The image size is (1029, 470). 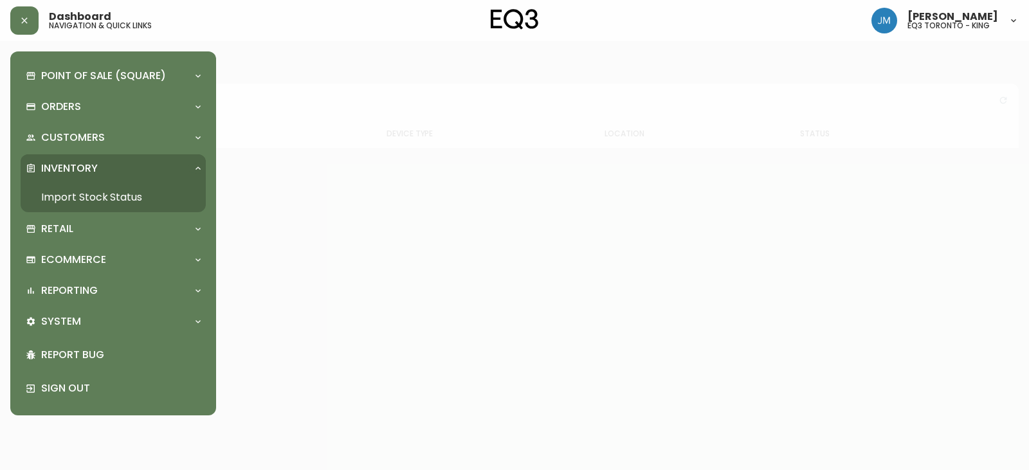 I want to click on div: System, so click(x=113, y=322).